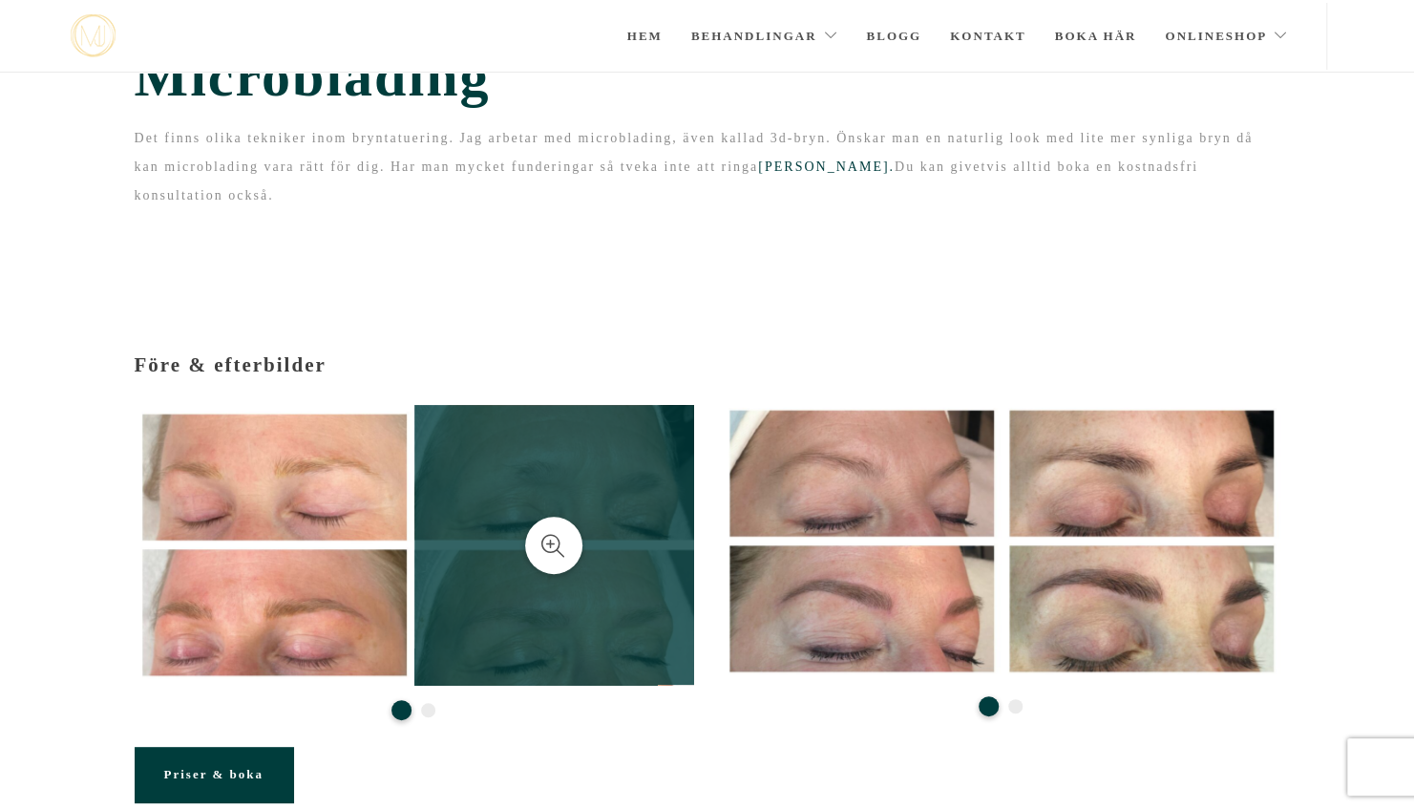 This screenshot has width=1414, height=809. I want to click on a: Boka här, so click(1096, 36).